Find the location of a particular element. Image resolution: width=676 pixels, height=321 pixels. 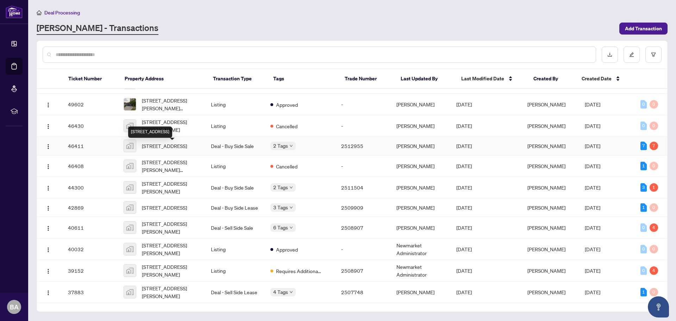

button: filter is located at coordinates (653, 55).